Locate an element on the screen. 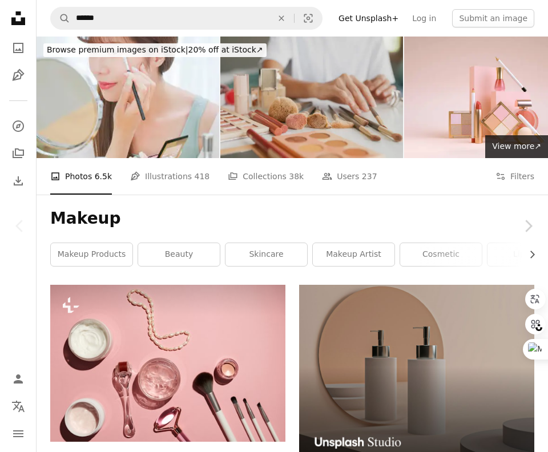 Image resolution: width=548 pixels, height=452 pixels. a: makeup products is located at coordinates (91, 255).